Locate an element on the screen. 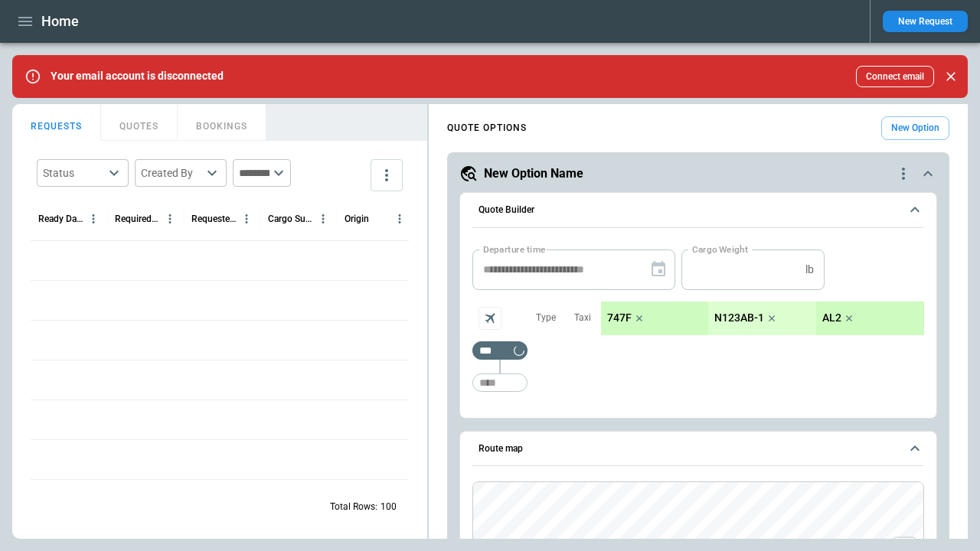  p: Taxi is located at coordinates (582, 318).